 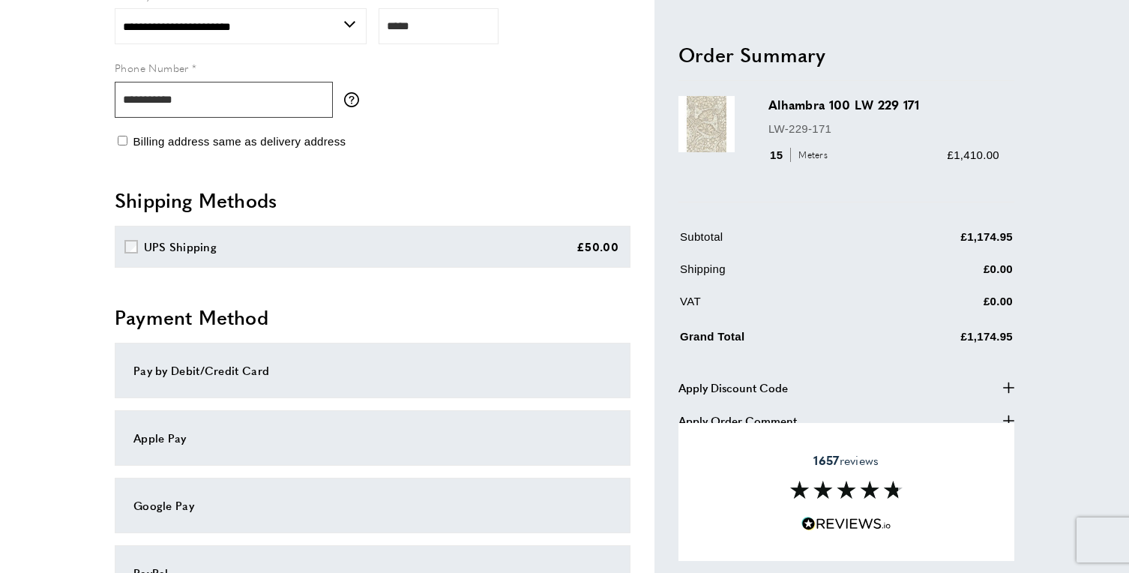 What do you see at coordinates (372, 370) in the screenshot?
I see `div: Pay by Debit/Credit Card` at bounding box center [372, 370].